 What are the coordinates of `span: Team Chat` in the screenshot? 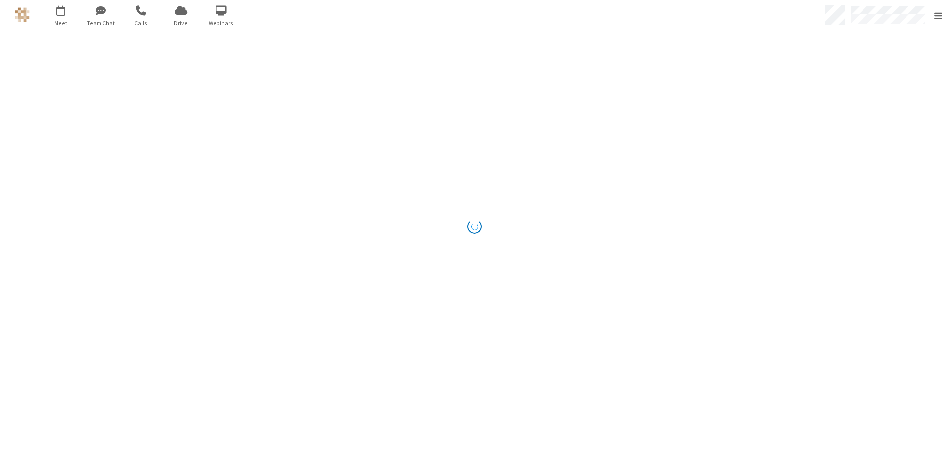 It's located at (101, 23).